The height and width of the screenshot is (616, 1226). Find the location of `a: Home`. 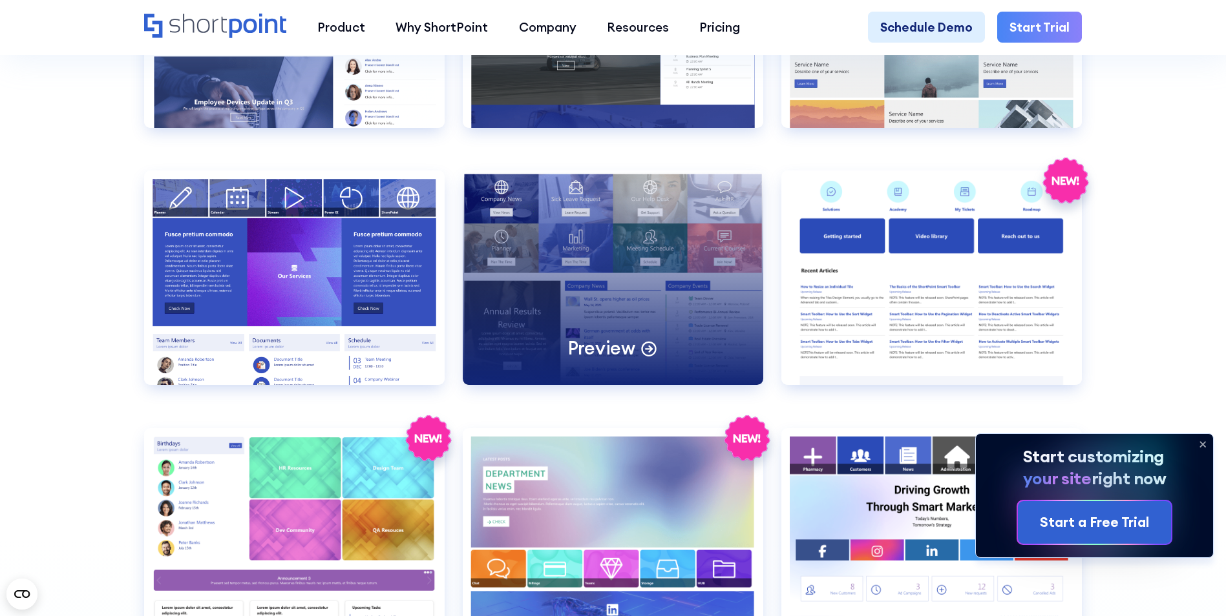

a: Home is located at coordinates (215, 26).